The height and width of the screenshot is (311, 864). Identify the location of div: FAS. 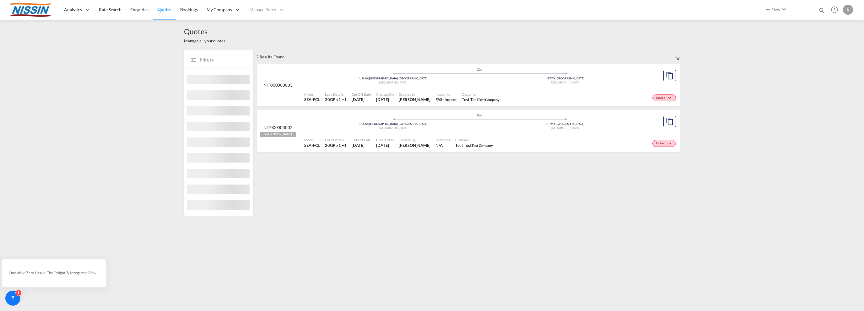
(439, 100).